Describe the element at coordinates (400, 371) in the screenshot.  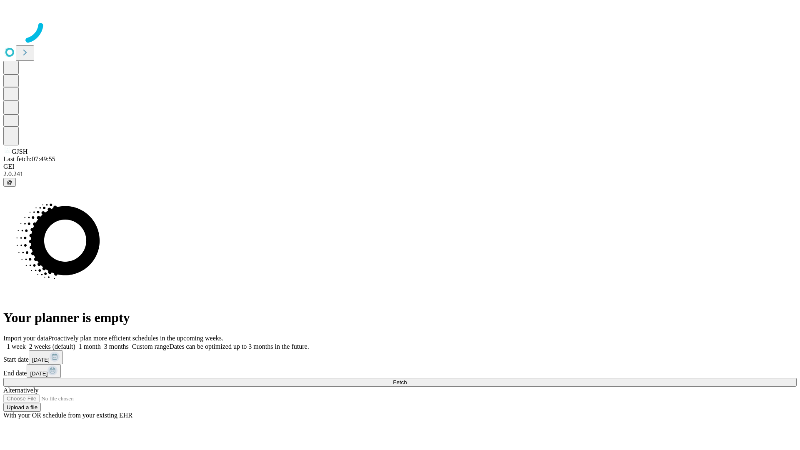
I see `div: End date` at that location.